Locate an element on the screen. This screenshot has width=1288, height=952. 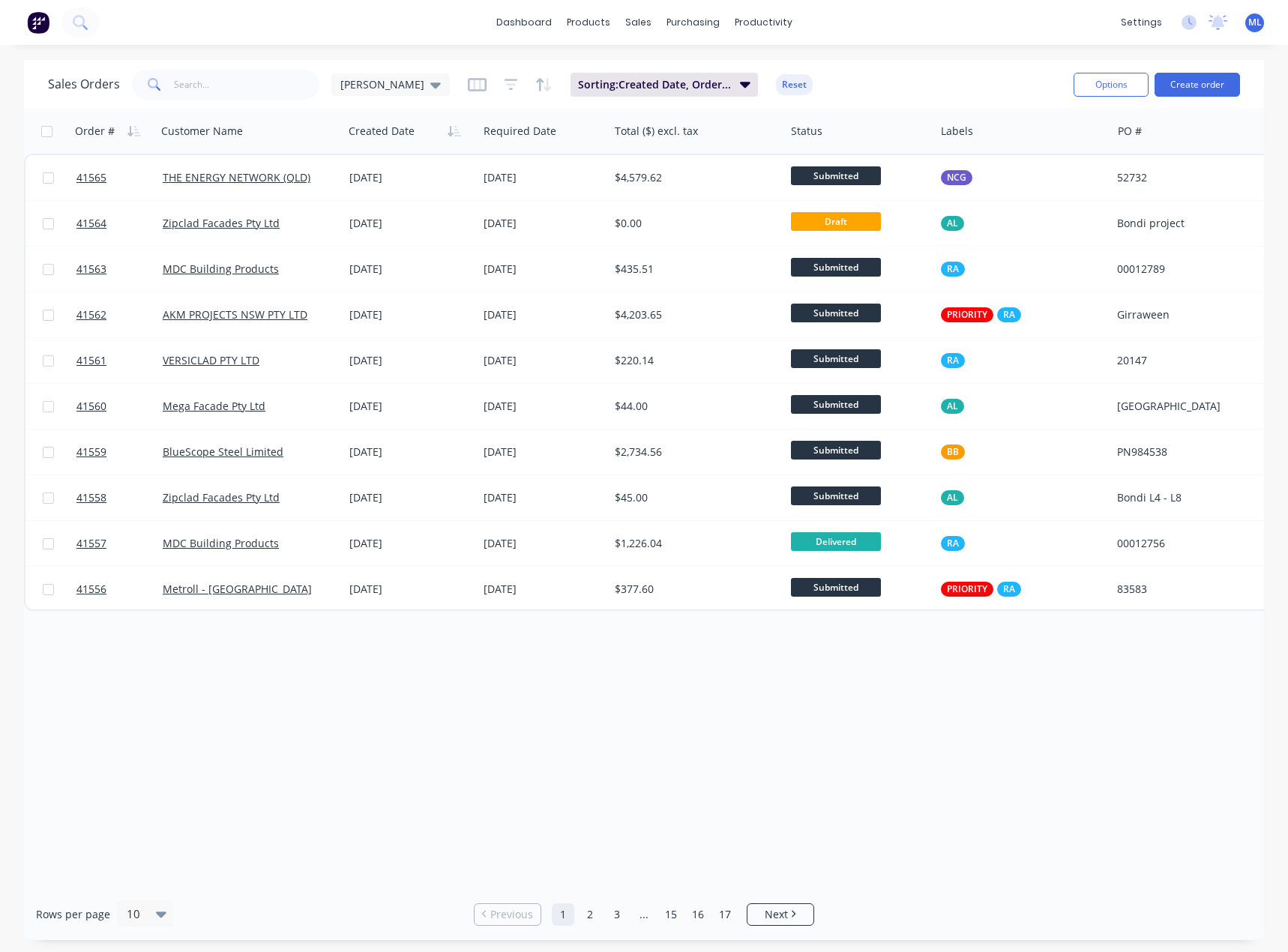
a: 41560 is located at coordinates (119, 406).